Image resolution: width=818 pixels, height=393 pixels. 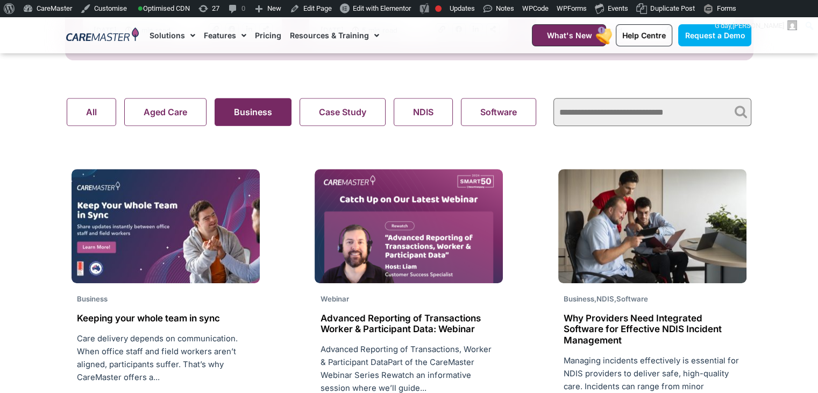 What do you see at coordinates (382, 8) in the screenshot?
I see `span: Edit with Elementor` at bounding box center [382, 8].